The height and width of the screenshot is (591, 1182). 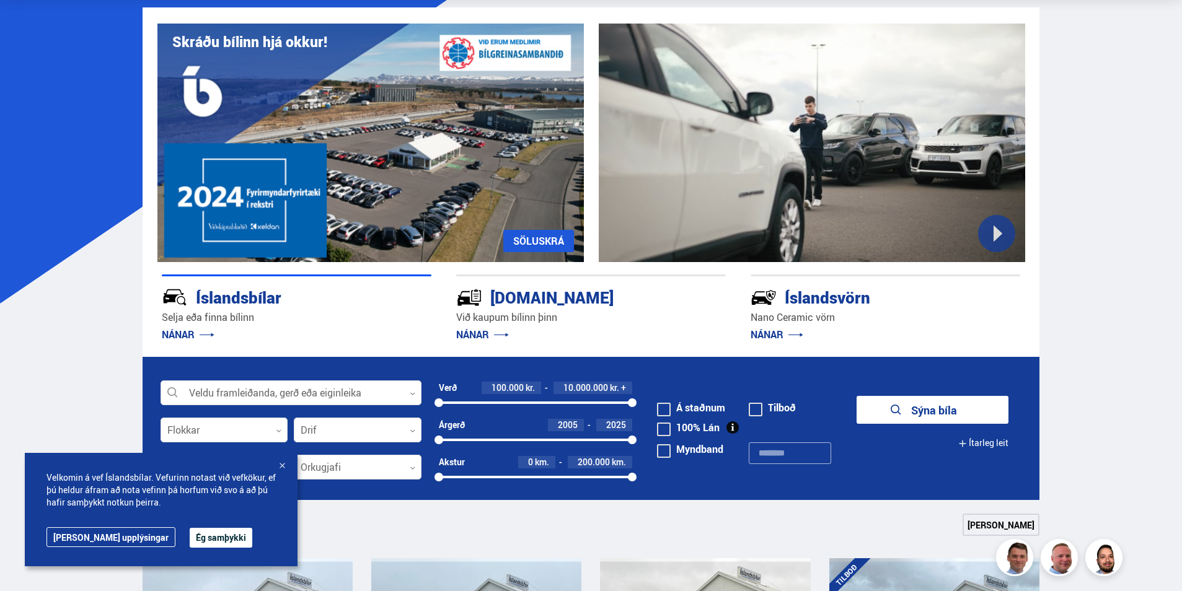 I want to click on label: Tilboð, so click(x=772, y=408).